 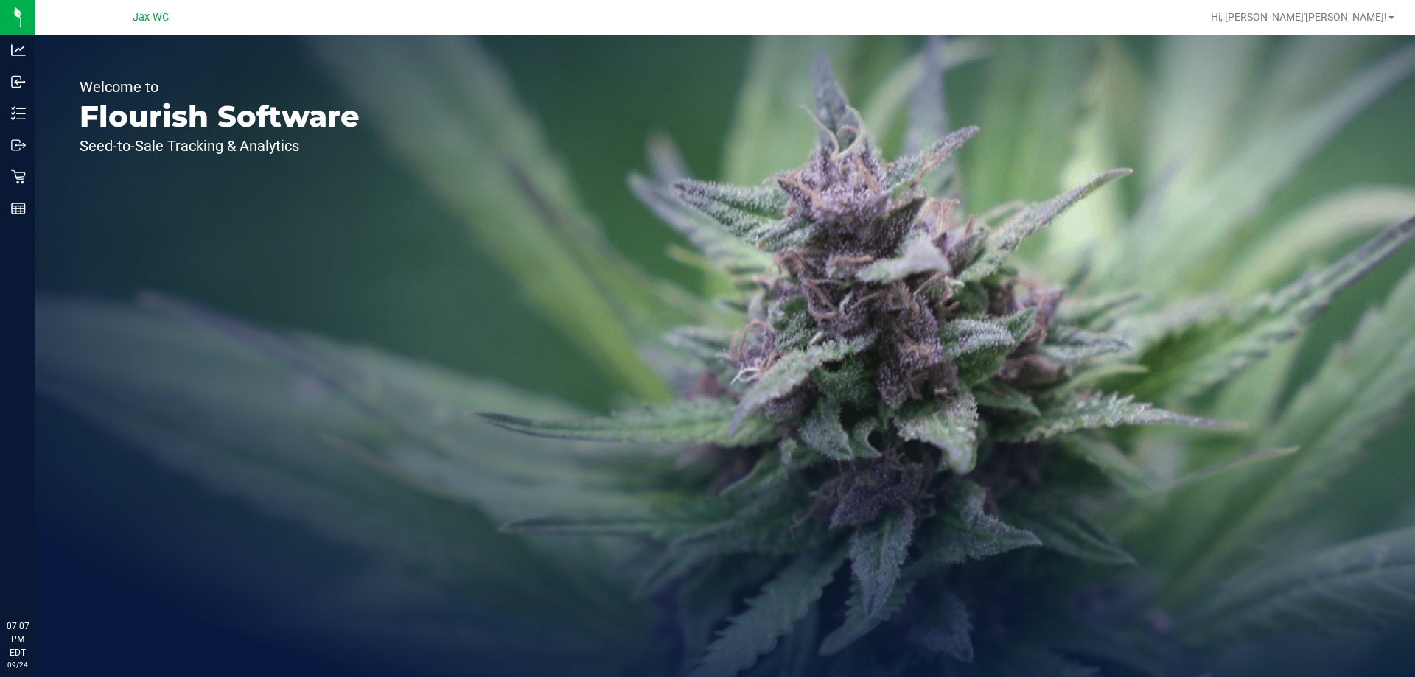 What do you see at coordinates (220, 116) in the screenshot?
I see `p: Flourish Software` at bounding box center [220, 116].